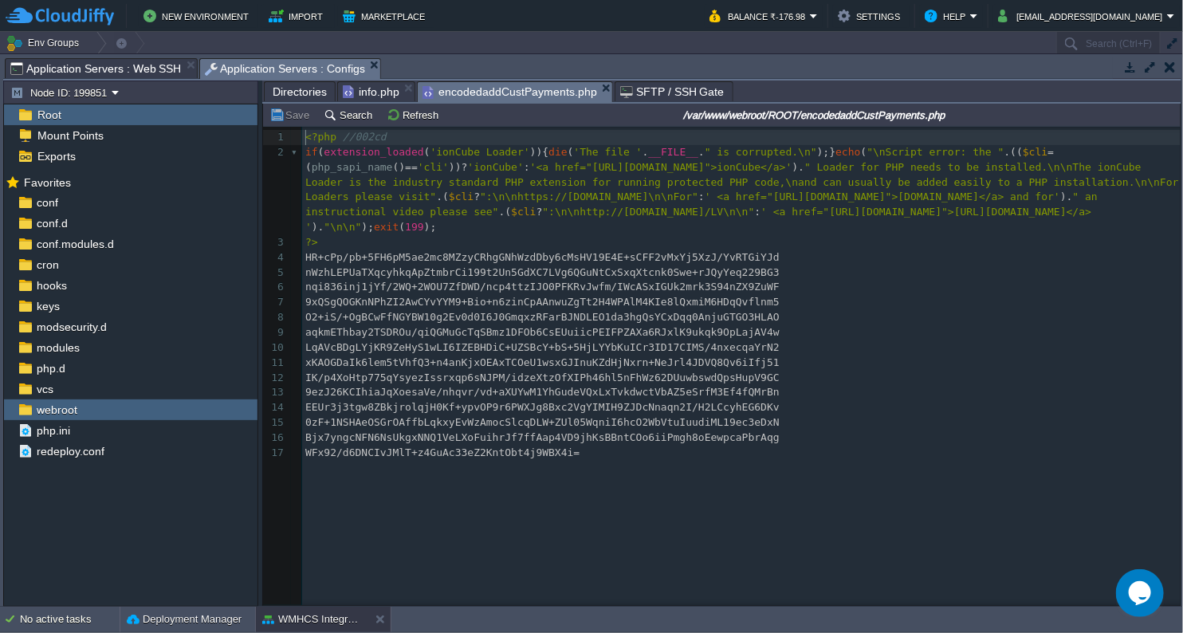  Describe the element at coordinates (542, 362) in the screenshot. I see `span: xKAOGDaIk6lem5tVhfQ3+n4anKjxOEAxTCOeU1wsxGJInuKZdHjNxrn+NeJrl4JDVQ8Qv6iIfj51` at that location.